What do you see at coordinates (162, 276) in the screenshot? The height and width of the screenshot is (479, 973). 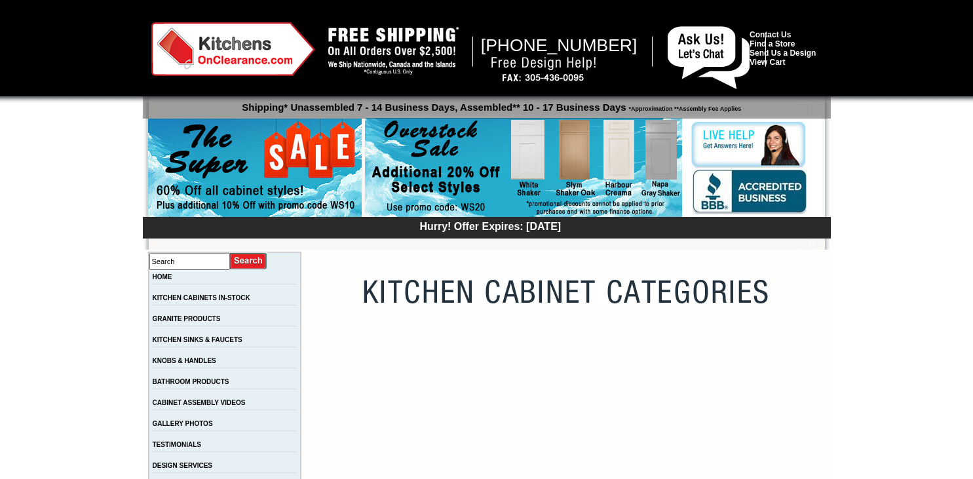 I see `a: HOME` at bounding box center [162, 276].